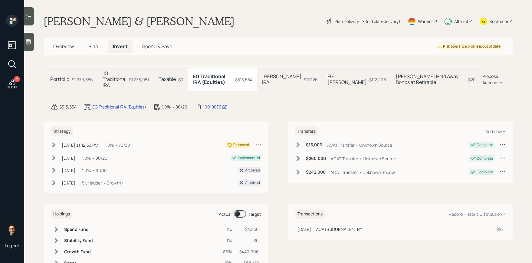 This screenshot has width=532, height=263. What do you see at coordinates (425, 21) in the screenshot?
I see `div: Warmer` at bounding box center [425, 21].